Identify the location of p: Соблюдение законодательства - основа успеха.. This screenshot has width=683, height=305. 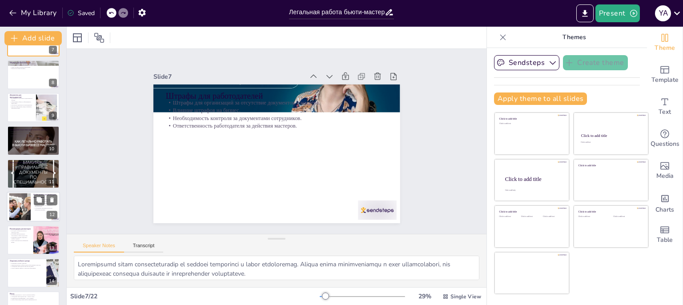
(33, 297).